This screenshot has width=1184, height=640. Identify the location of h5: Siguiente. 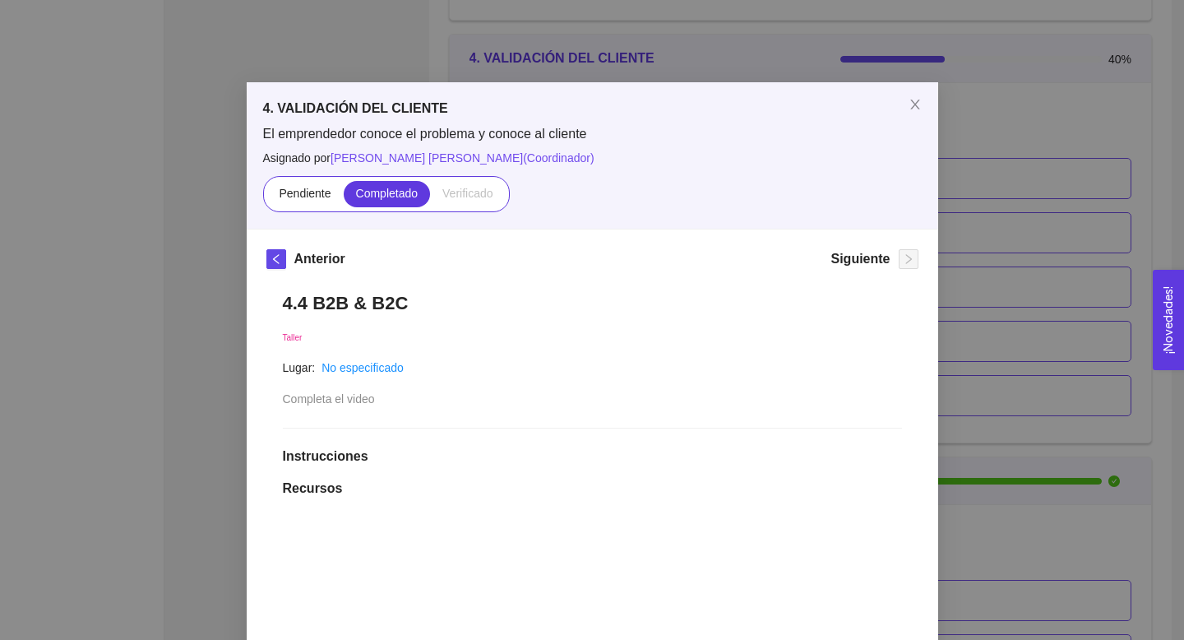
(860, 259).